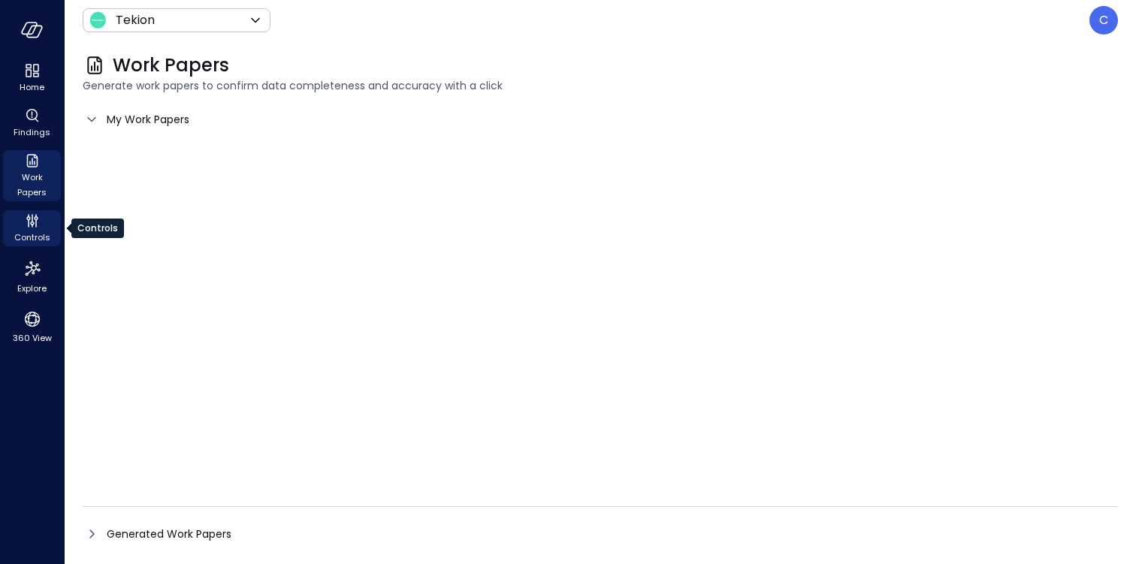  What do you see at coordinates (148, 119) in the screenshot?
I see `span: My Work Papers` at bounding box center [148, 119].